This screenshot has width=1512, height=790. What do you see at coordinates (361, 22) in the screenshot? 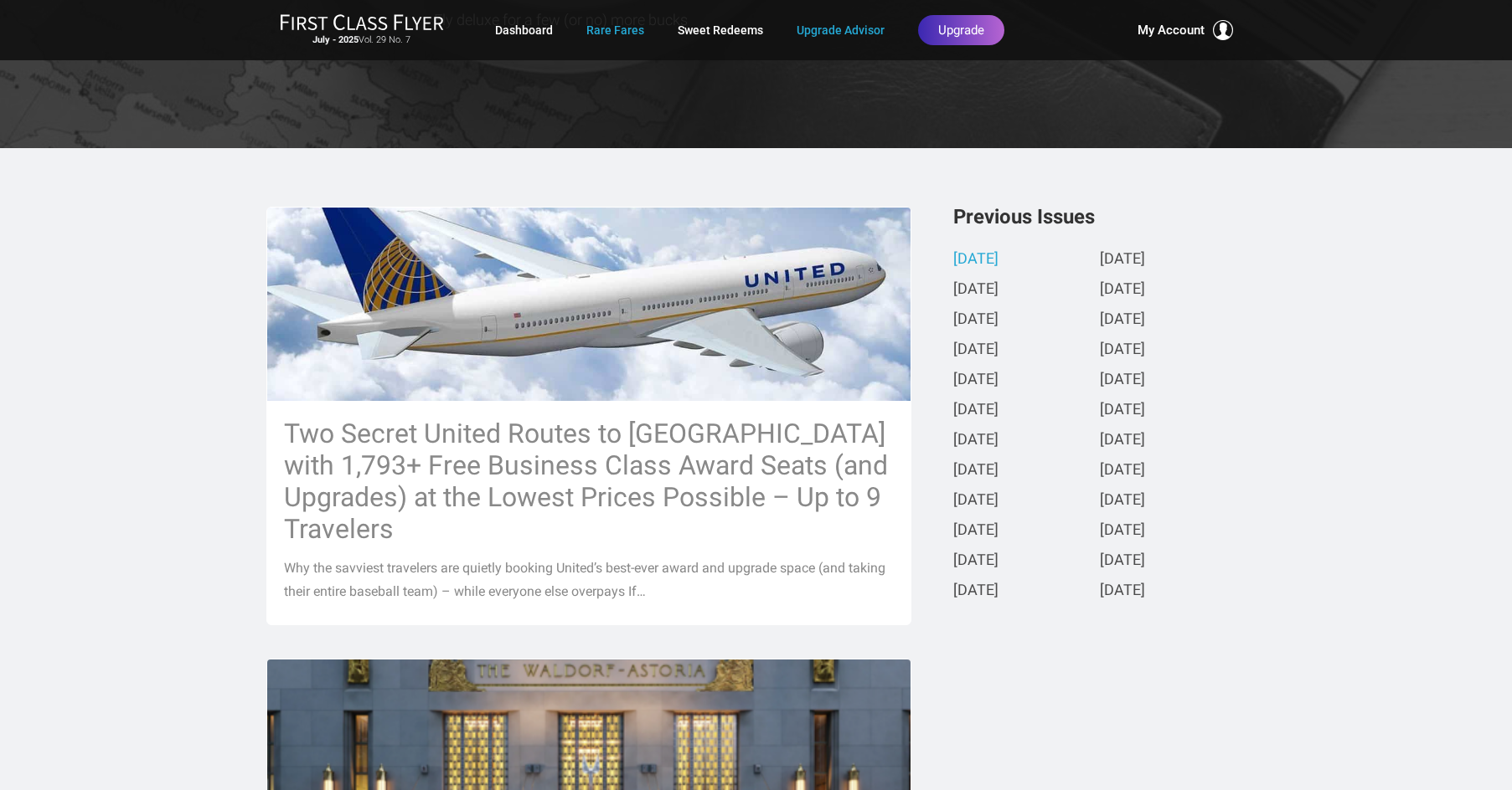
I see `img: First Class Flyer` at bounding box center [361, 22].